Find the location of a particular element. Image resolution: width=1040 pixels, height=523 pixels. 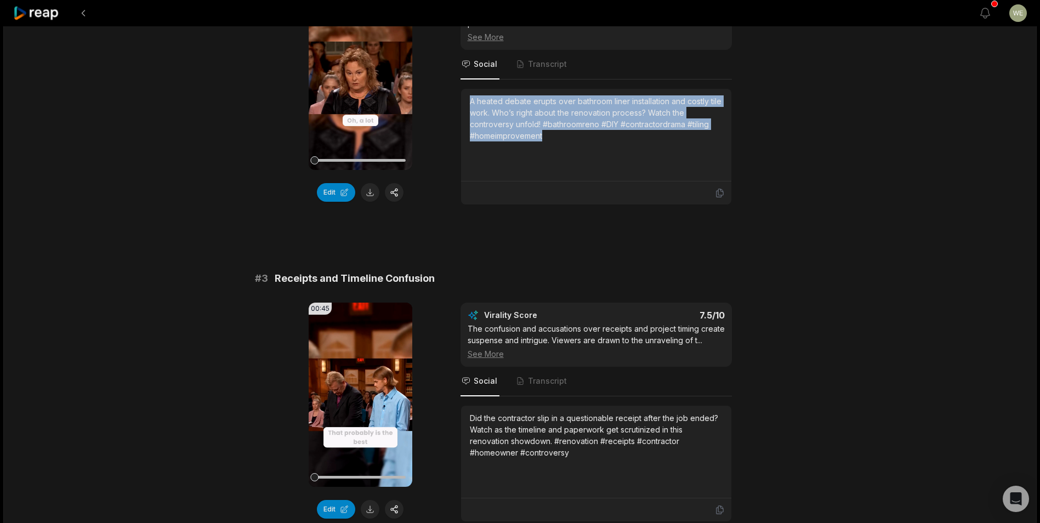

div: Virality Score is located at coordinates (543, 315).